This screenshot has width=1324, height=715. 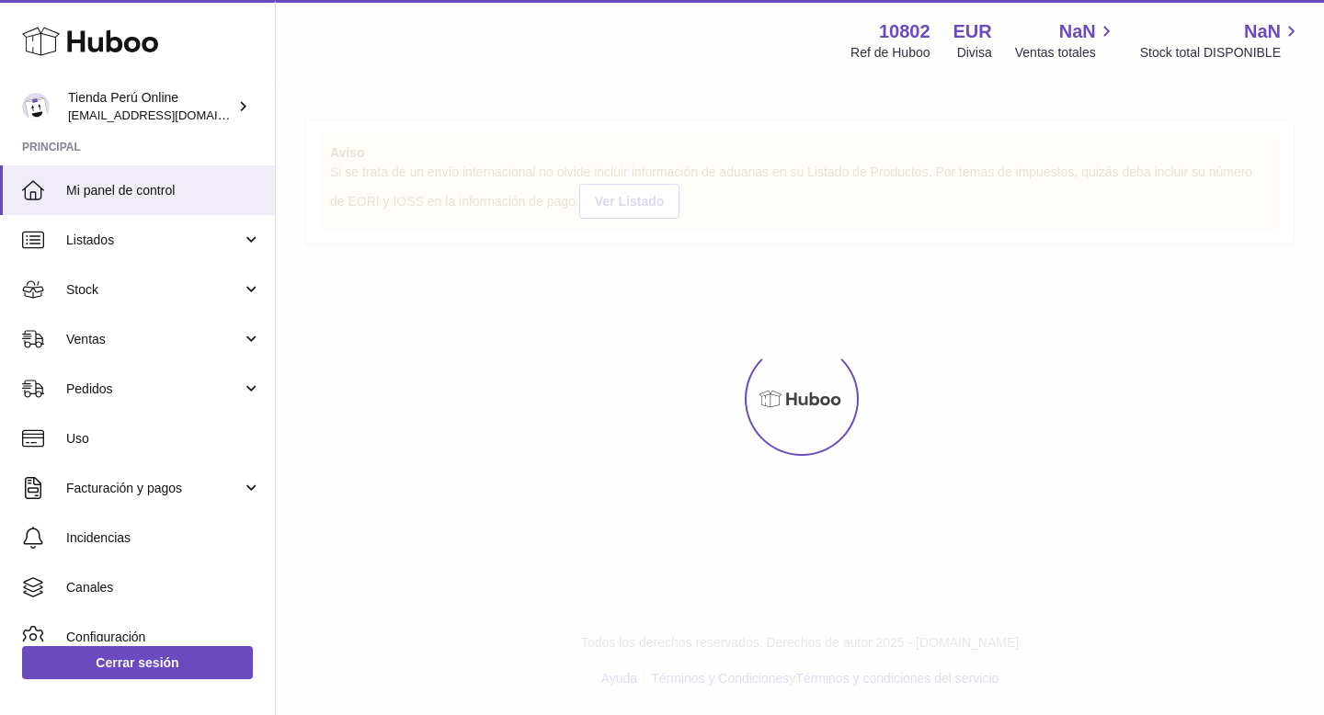 I want to click on img: contacto@tiendaperuonline.com, so click(x=36, y=107).